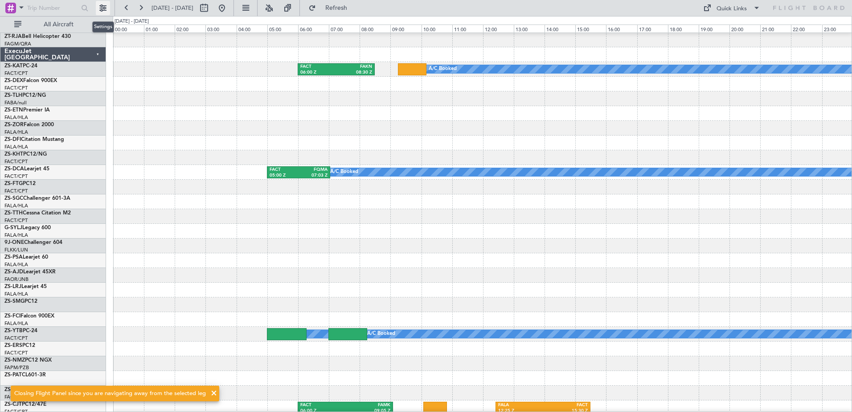 This screenshot has width=852, height=412. I want to click on a: ZS-TTHCessna Citation M2, so click(37, 213).